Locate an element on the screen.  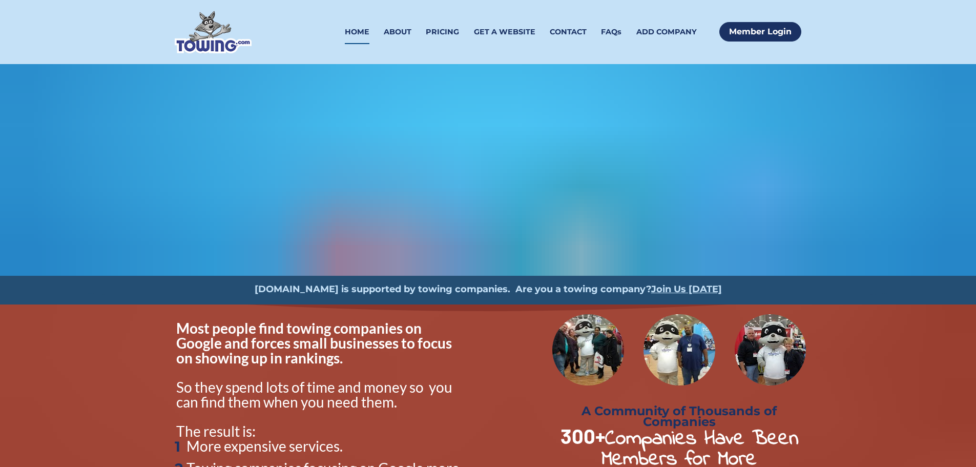
a: CONTACT is located at coordinates (568, 32).